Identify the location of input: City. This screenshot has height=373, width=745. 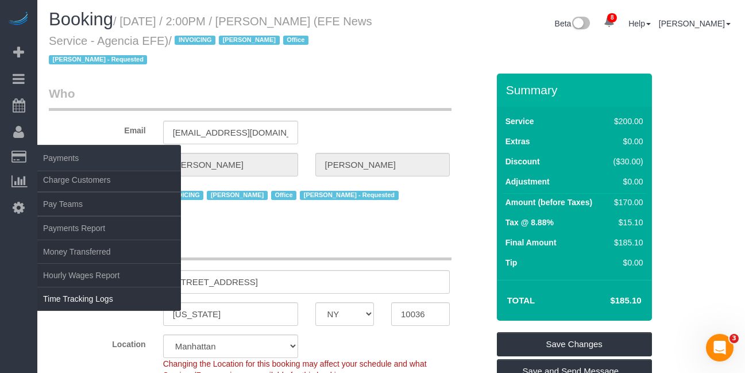
(230, 314).